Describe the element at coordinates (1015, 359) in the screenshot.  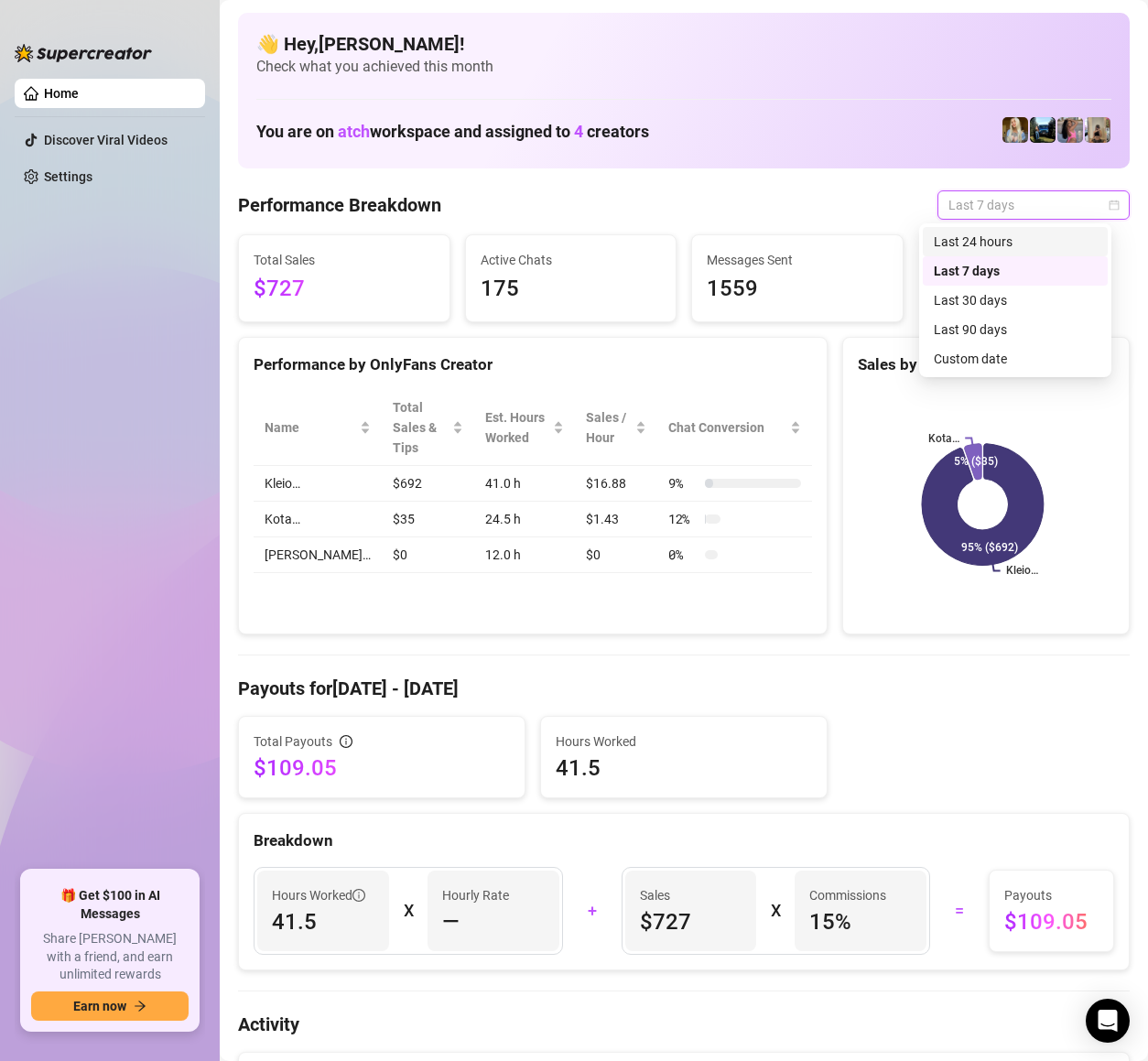
I see `div: Custom date` at that location.